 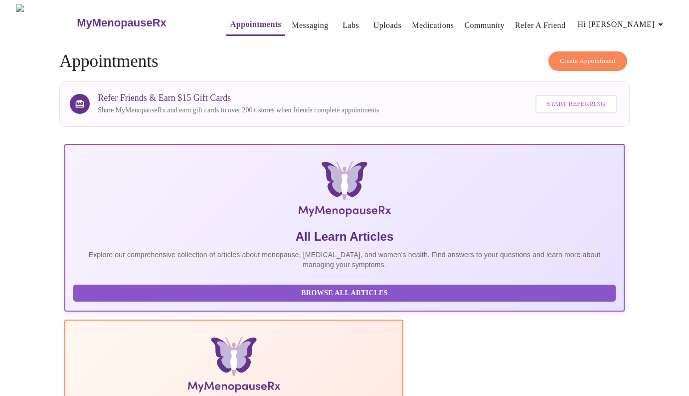 What do you see at coordinates (576, 104) in the screenshot?
I see `button: Start Referring` at bounding box center [576, 104].